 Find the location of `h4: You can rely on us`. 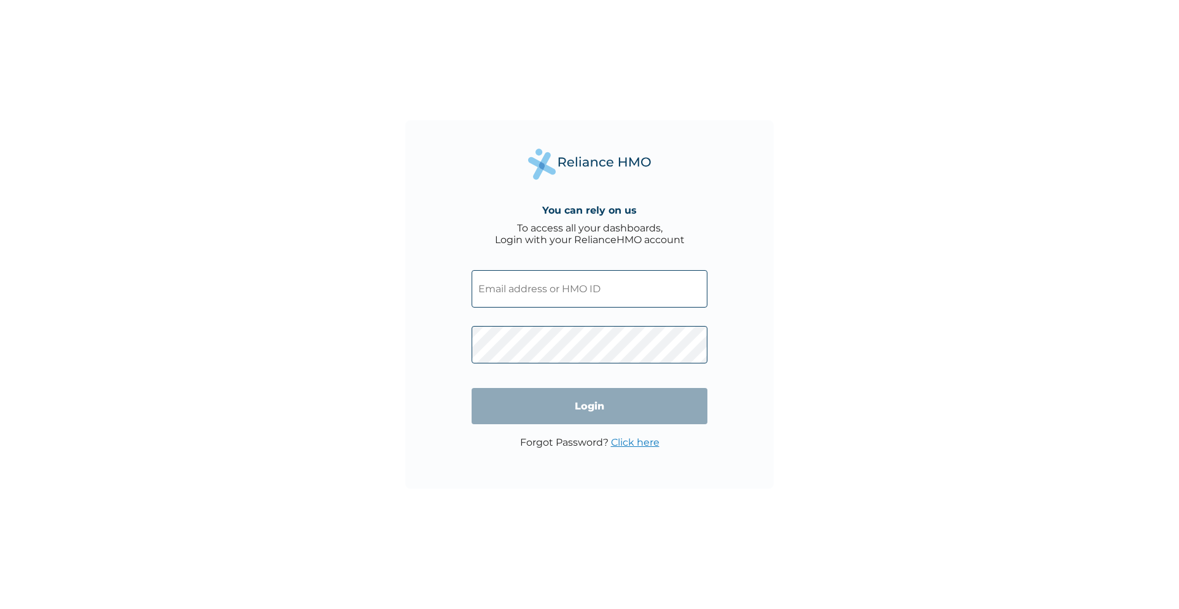

h4: You can rely on us is located at coordinates (589, 210).